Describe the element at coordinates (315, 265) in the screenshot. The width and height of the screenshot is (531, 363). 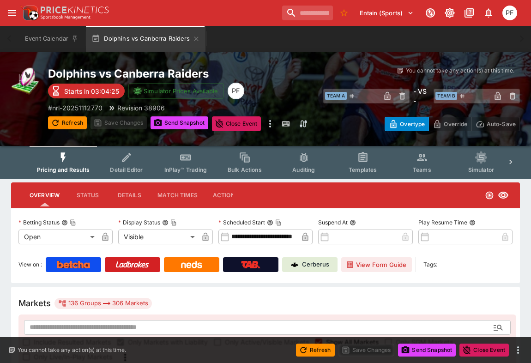
I see `p: Cerberus` at that location.